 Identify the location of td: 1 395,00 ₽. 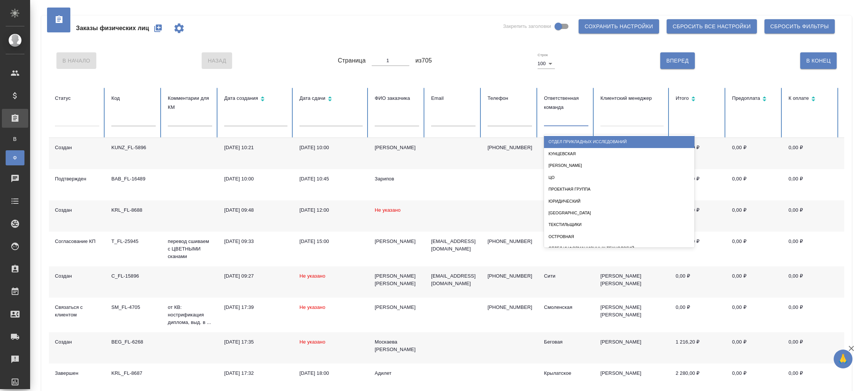
(698, 184).